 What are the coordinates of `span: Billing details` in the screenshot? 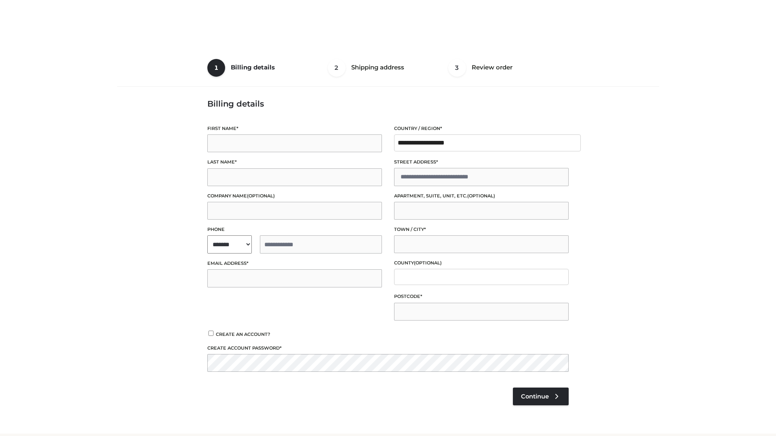 It's located at (253, 67).